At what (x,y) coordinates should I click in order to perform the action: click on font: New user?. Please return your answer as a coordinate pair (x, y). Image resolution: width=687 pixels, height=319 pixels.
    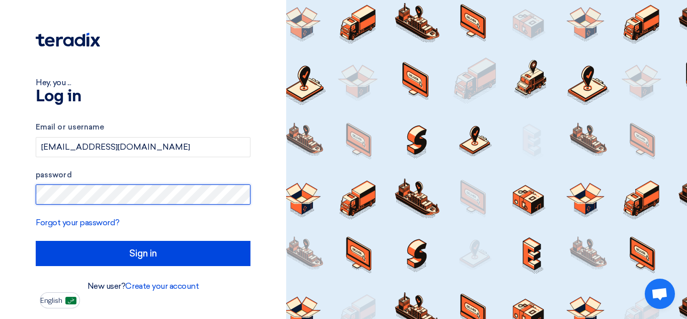
    Looking at the image, I should click on (107, 285).